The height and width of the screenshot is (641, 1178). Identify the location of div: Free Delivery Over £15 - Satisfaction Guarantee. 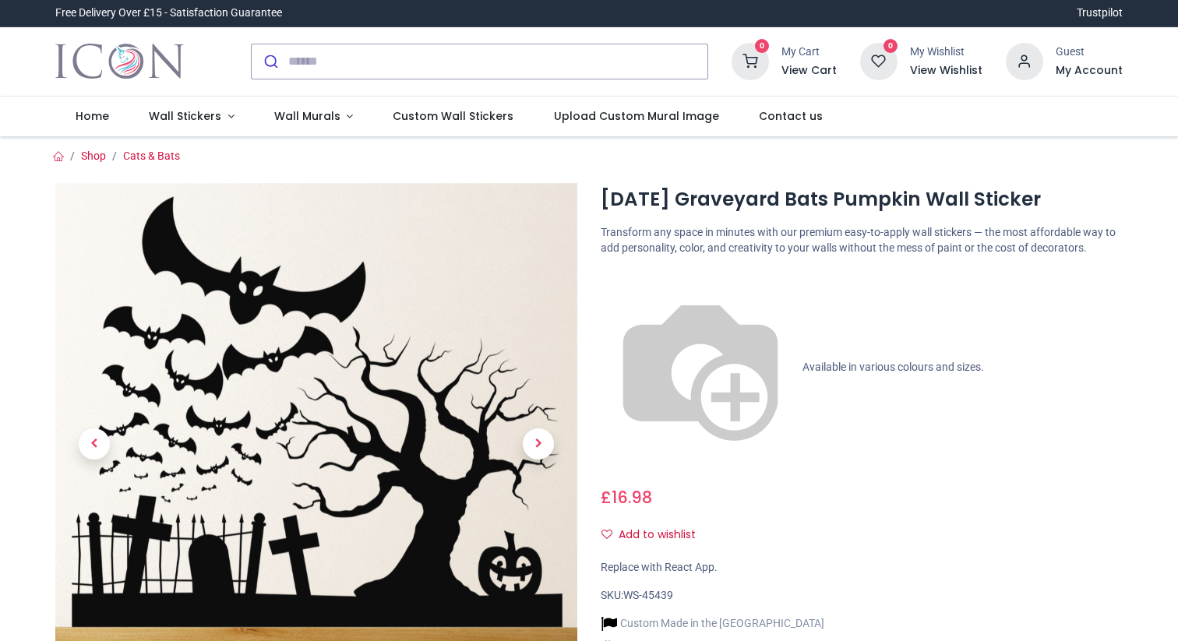
(168, 13).